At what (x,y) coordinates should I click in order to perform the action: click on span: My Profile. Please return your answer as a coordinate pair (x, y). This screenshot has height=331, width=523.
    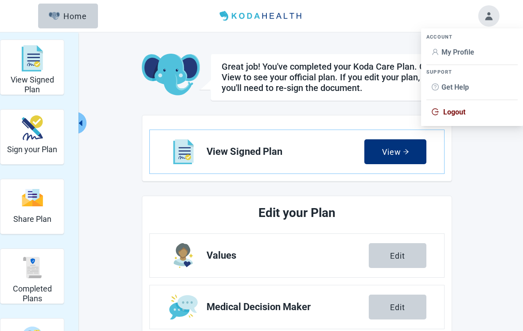
    Looking at the image, I should click on (458, 52).